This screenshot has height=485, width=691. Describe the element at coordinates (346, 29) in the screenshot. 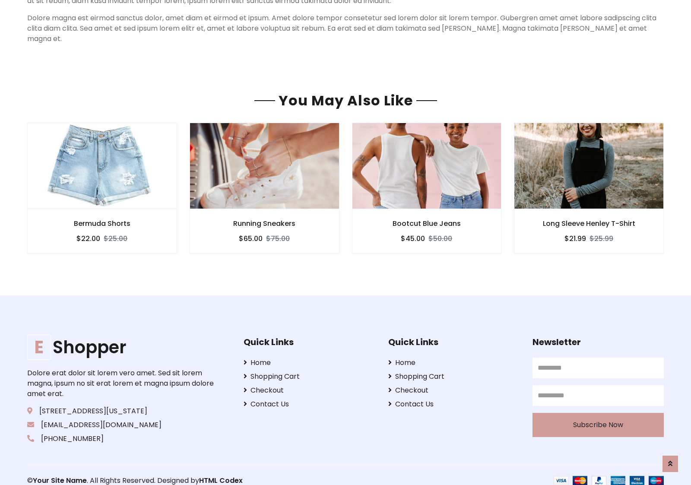

I see `p: Dolore magna est eirmod sanctus dolor, amet diam et eirmod et ipsum. Amet dolore tempor consetetu...` at that location.